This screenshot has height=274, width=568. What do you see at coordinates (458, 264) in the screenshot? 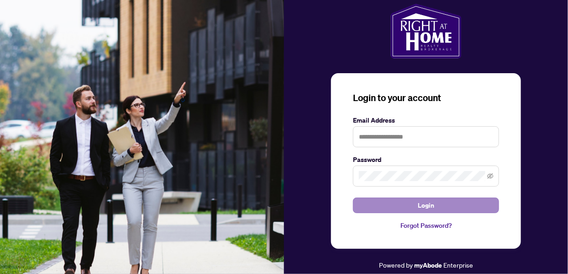
I see `span: Enterprise` at bounding box center [458, 264].